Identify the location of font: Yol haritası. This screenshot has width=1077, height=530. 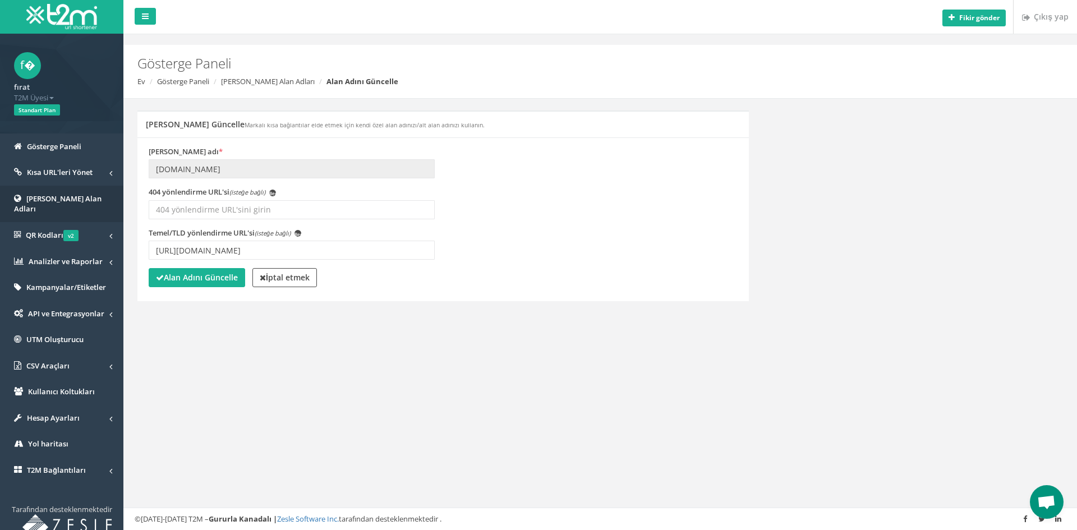
(48, 444).